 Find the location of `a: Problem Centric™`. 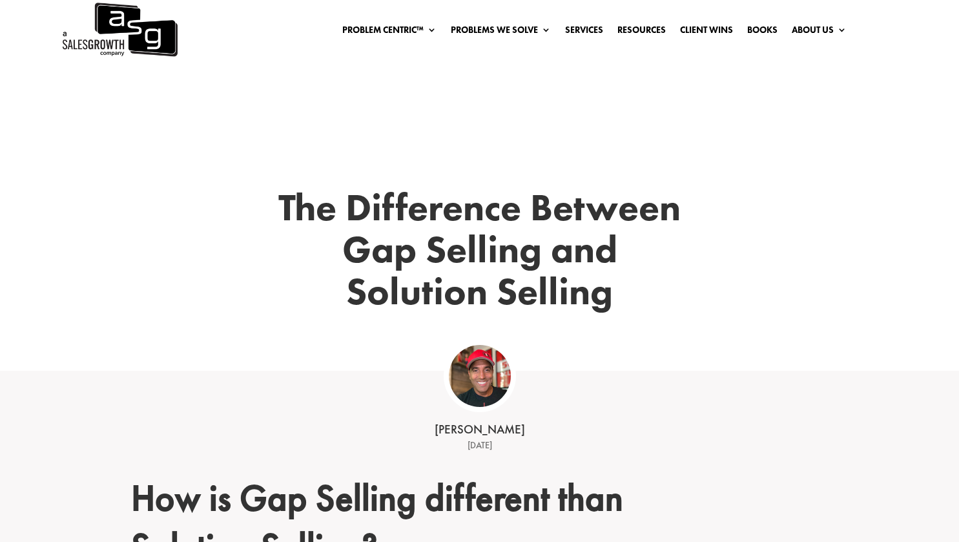

a: Problem Centric™ is located at coordinates (390, 32).